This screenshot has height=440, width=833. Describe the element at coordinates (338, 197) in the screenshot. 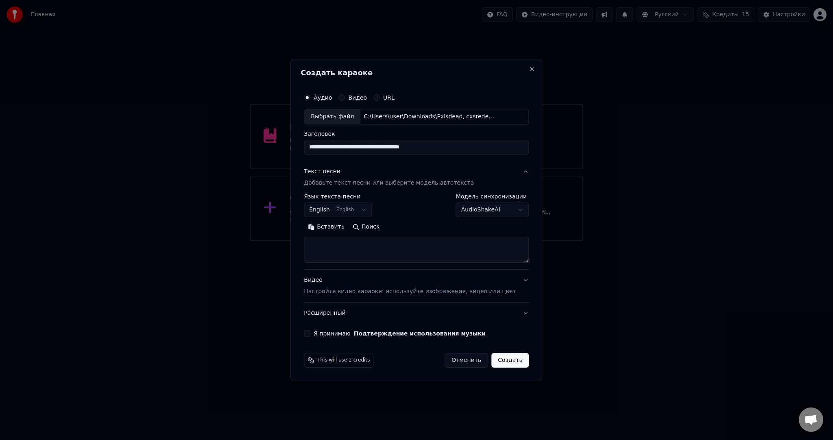

I see `label: Язык текста песни` at that location.